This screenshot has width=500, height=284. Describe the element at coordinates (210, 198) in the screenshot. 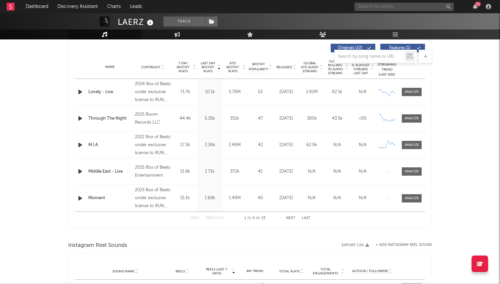

I see `div: 1.68k` at that location.